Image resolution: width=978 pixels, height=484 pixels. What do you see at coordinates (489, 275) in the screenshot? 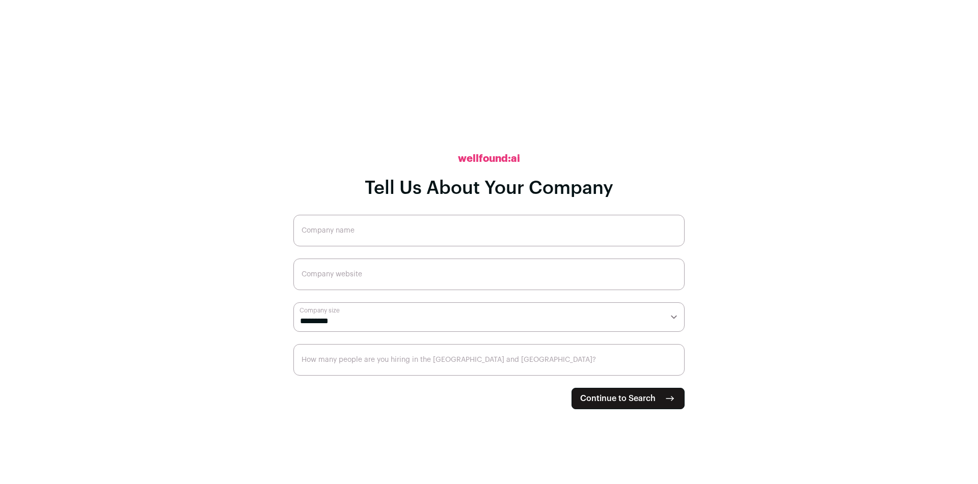
I see `input: Company website` at bounding box center [489, 275].